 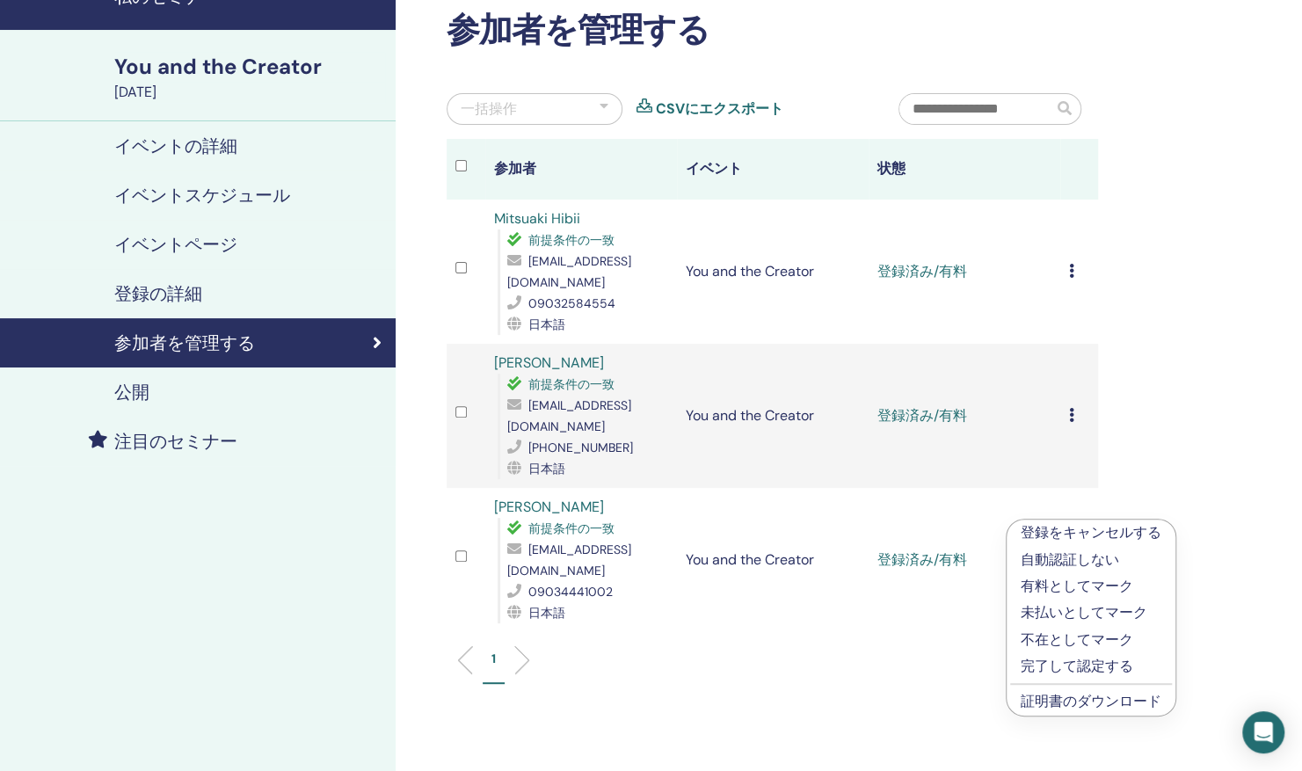 What do you see at coordinates (1091, 586) in the screenshot?
I see `p: 有料としてマーク` at bounding box center [1091, 586].